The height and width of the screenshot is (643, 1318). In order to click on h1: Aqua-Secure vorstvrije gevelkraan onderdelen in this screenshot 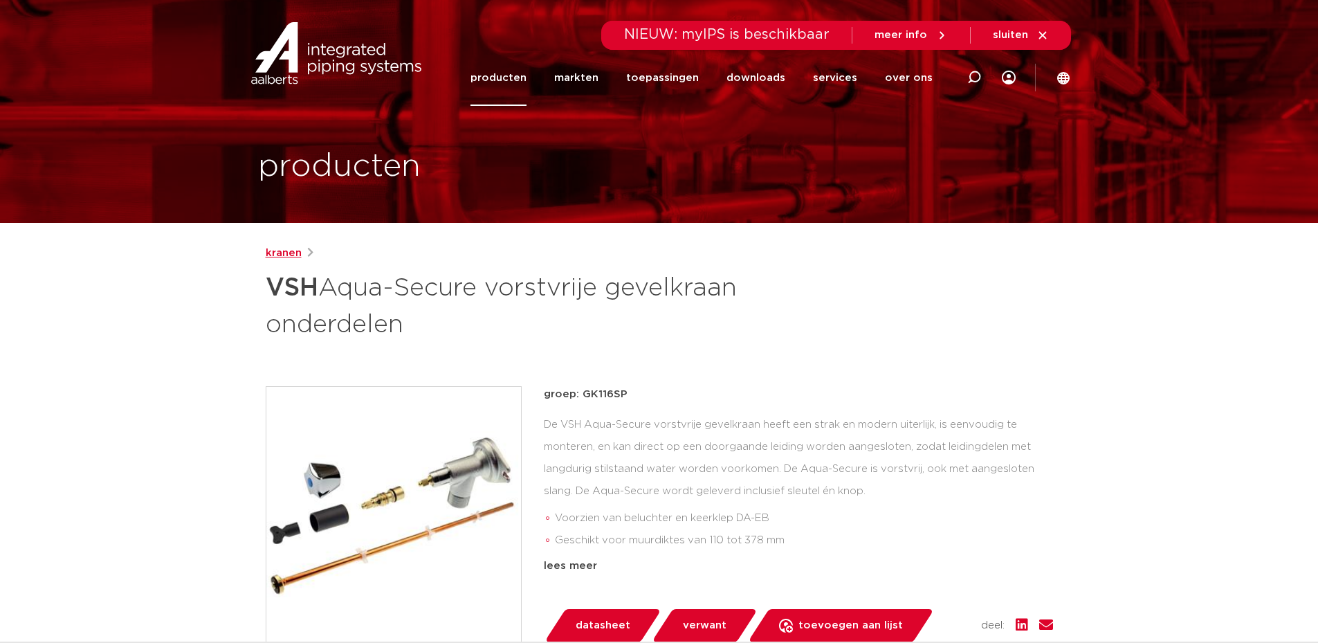, I will do `click(525, 304)`.